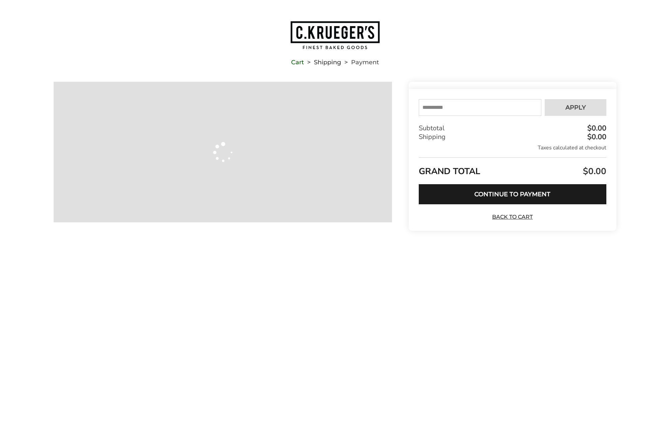  Describe the element at coordinates (575, 108) in the screenshot. I see `span: Apply` at that location.